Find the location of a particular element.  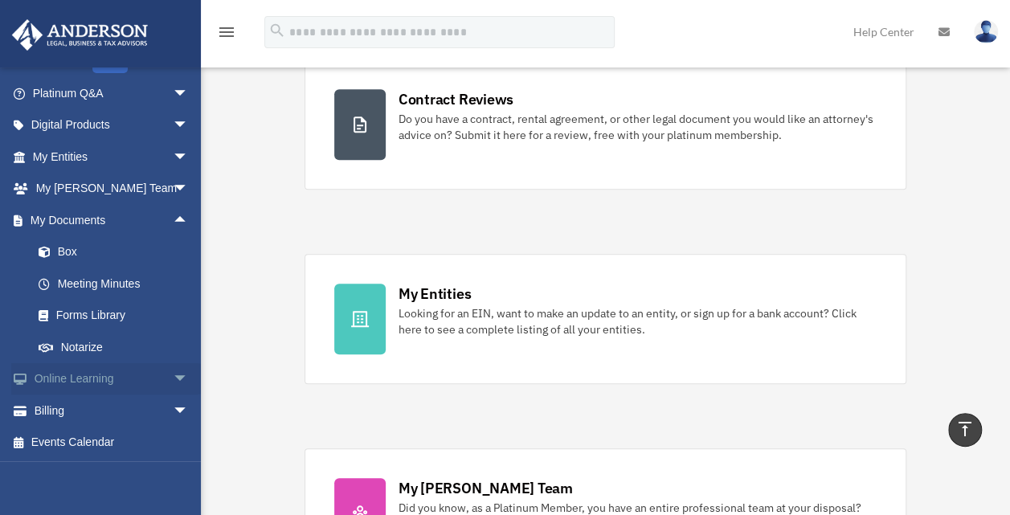

a: My Documentsarrow_drop_up is located at coordinates (112, 220).